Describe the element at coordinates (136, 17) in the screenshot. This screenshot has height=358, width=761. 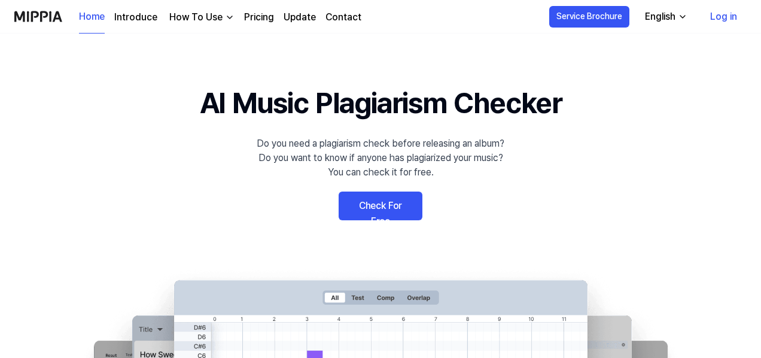
I see `a: Introduce` at that location.